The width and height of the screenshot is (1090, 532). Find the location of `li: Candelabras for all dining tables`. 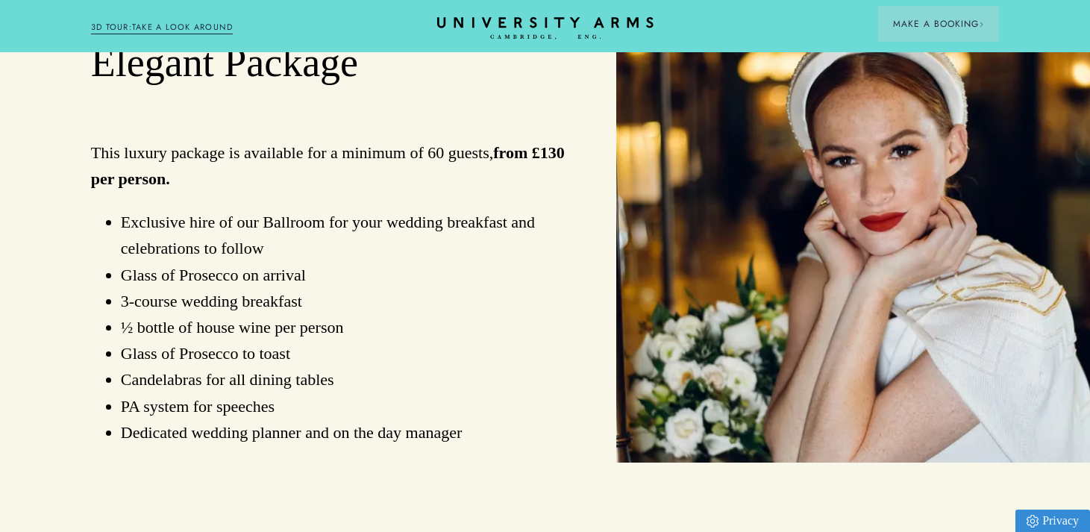

li: Candelabras for all dining tables is located at coordinates (342, 379).